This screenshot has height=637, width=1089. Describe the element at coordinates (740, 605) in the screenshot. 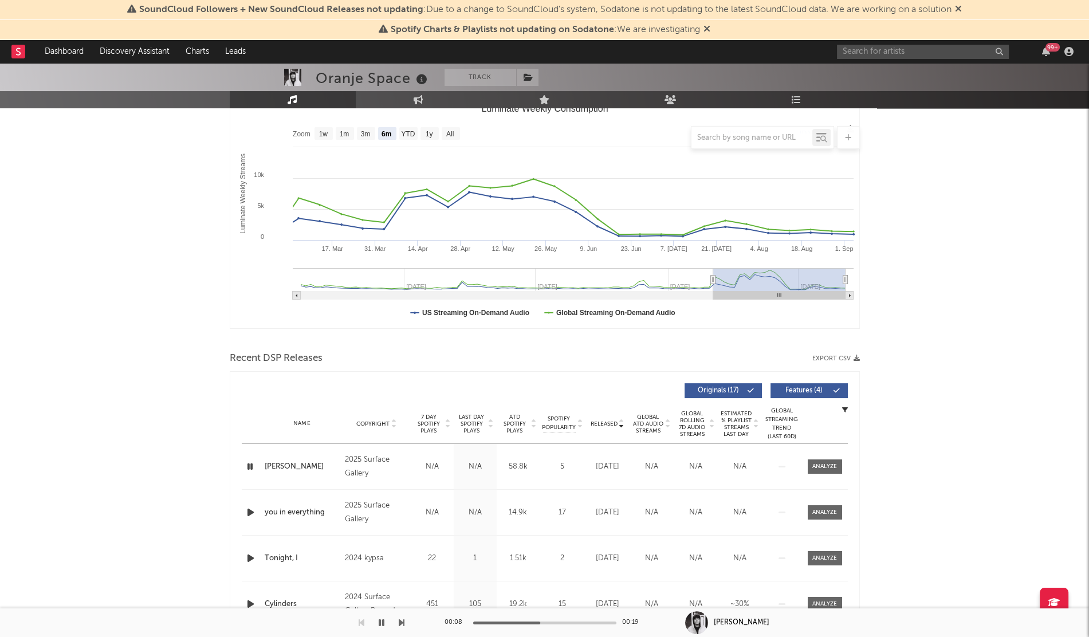

I see `div: ~ 30 %` at that location.